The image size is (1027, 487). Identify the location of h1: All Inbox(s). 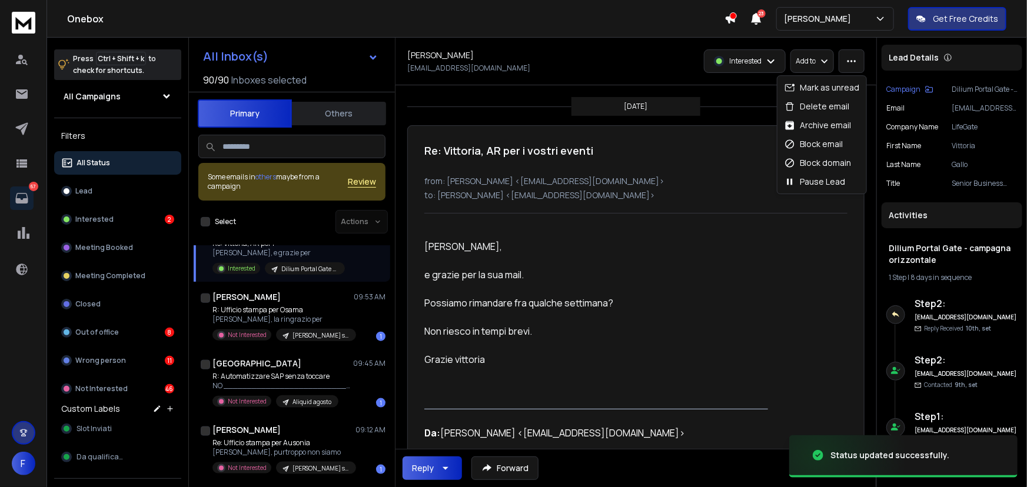
(235, 57).